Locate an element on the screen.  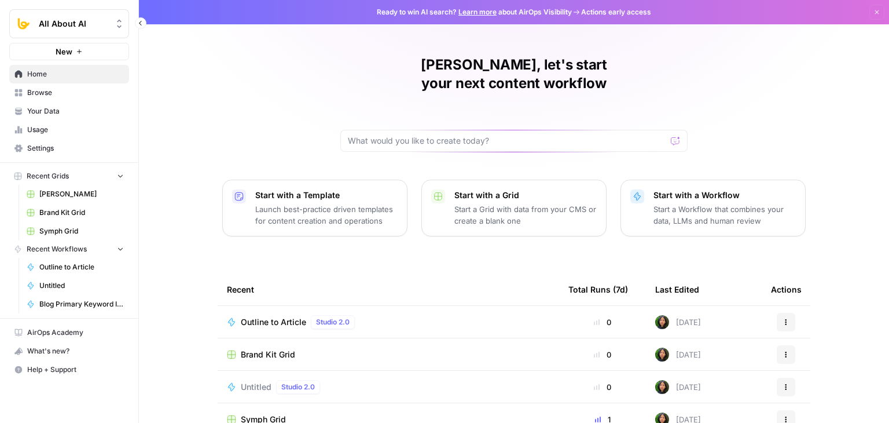
a: Blog Primary Keyword Identifier[Non-PR] is located at coordinates (75, 304).